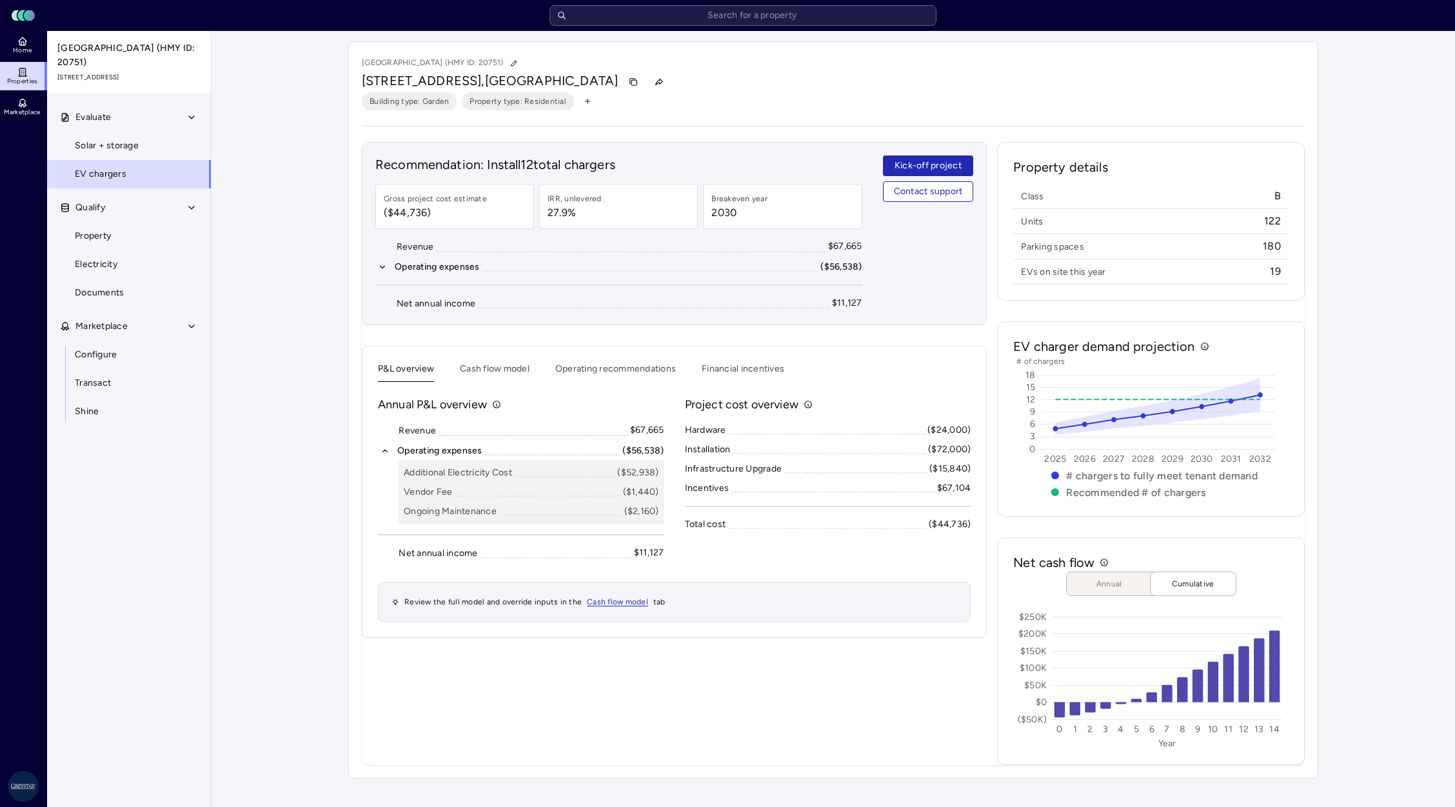  Describe the element at coordinates (129, 264) in the screenshot. I see `a: Electricity` at that location.